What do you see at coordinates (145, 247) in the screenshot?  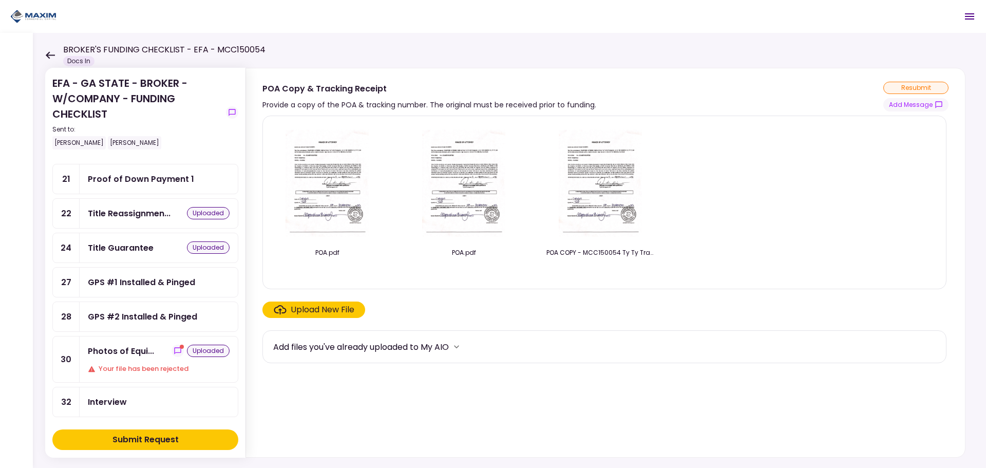 I see `a: 24Title Guaranteeuploaded` at bounding box center [145, 247].